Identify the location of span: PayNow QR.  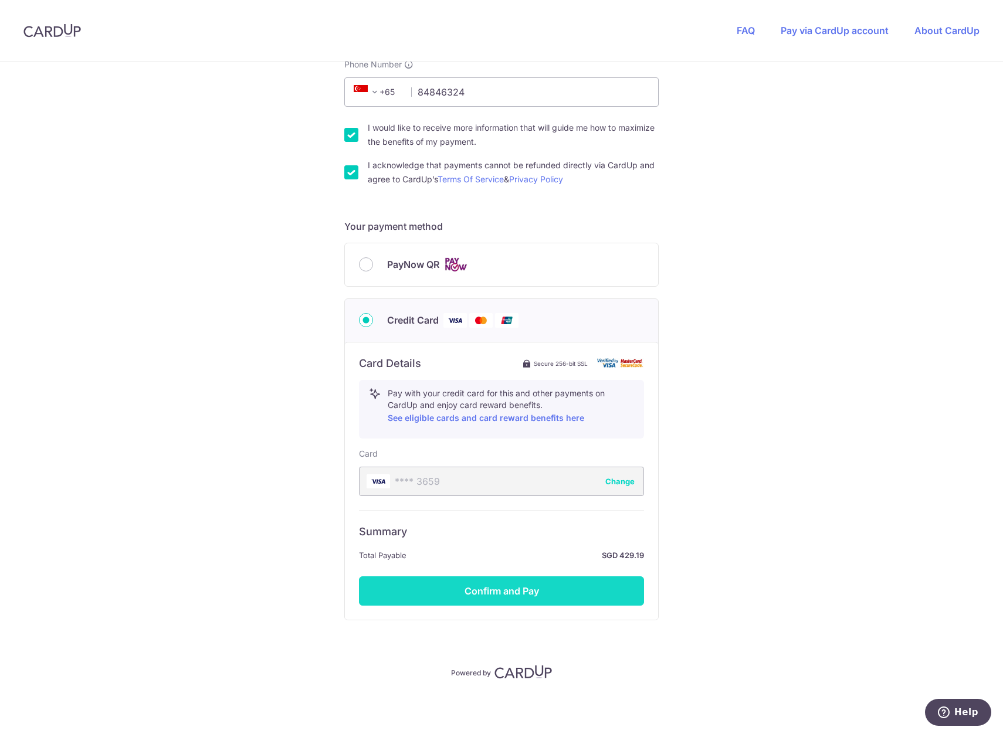
(413, 264).